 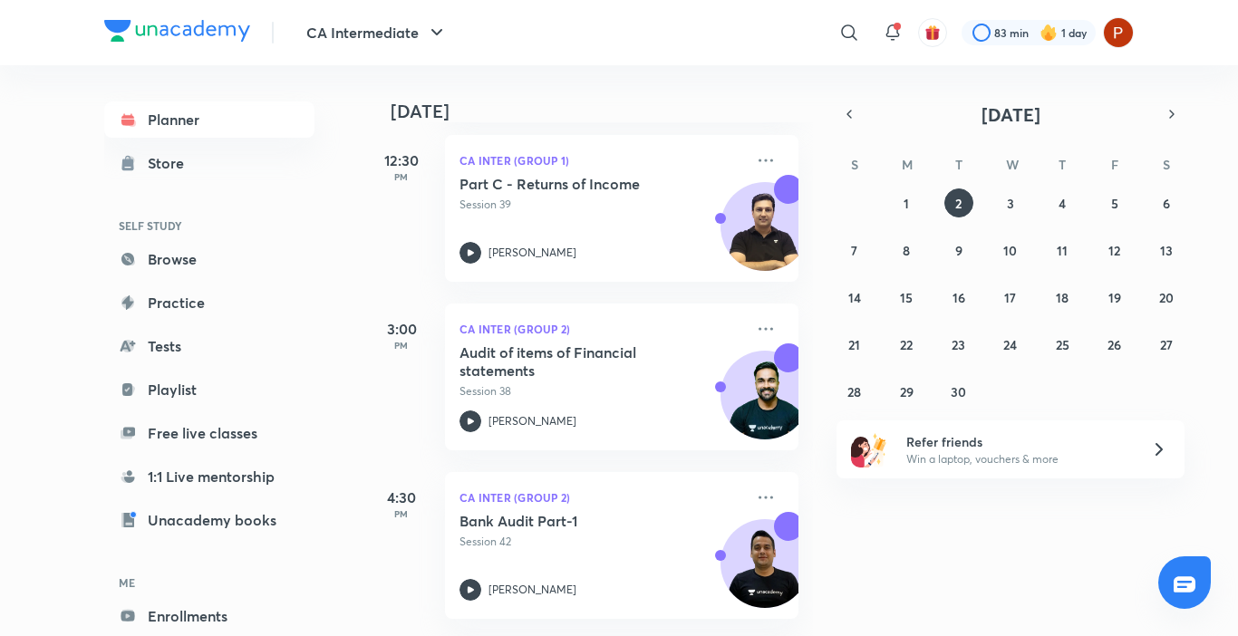 What do you see at coordinates (854, 250) in the screenshot?
I see `abbr: September 7, 2025` at bounding box center [854, 250].